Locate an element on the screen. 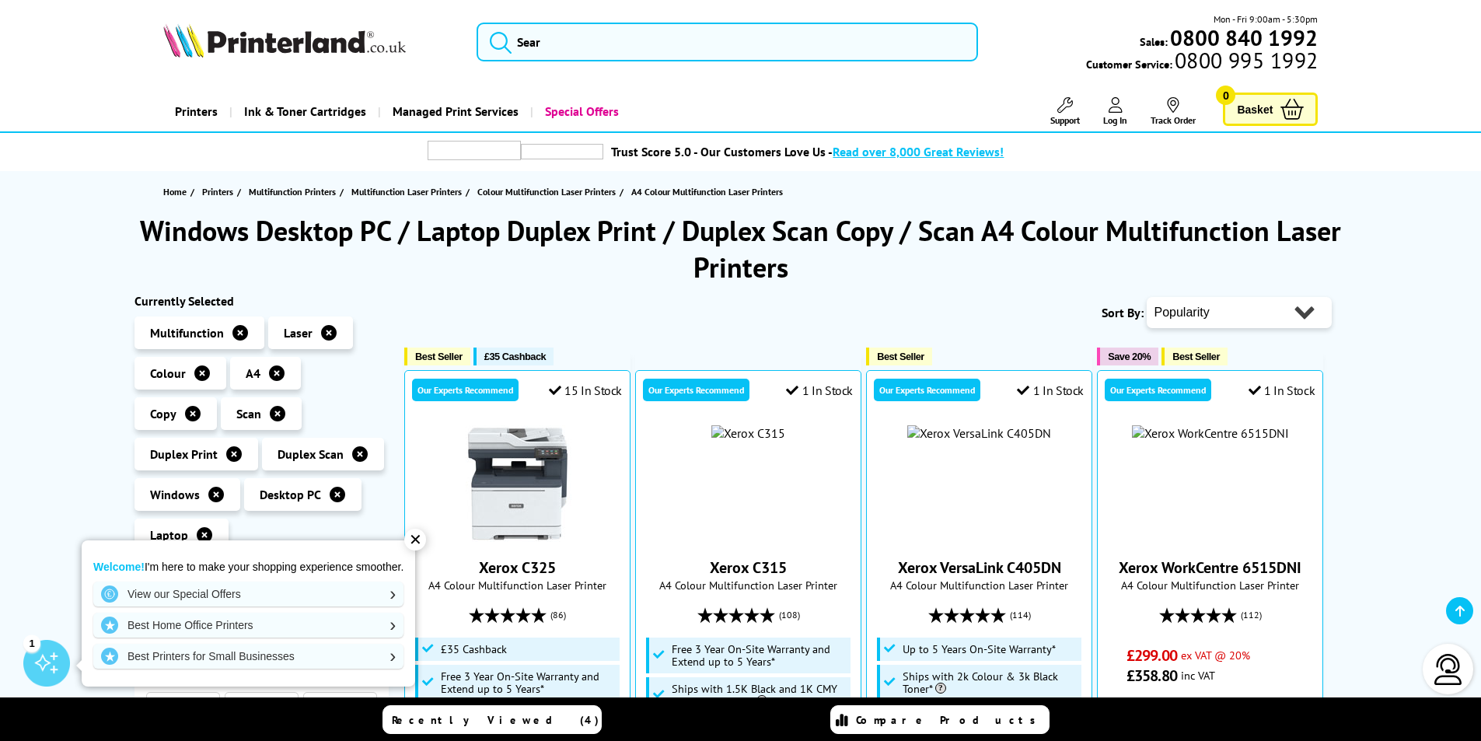  a: Trust Score 5.0 - Our Customers Love Us -Read over 8,000 Great Reviews! is located at coordinates (807, 152).